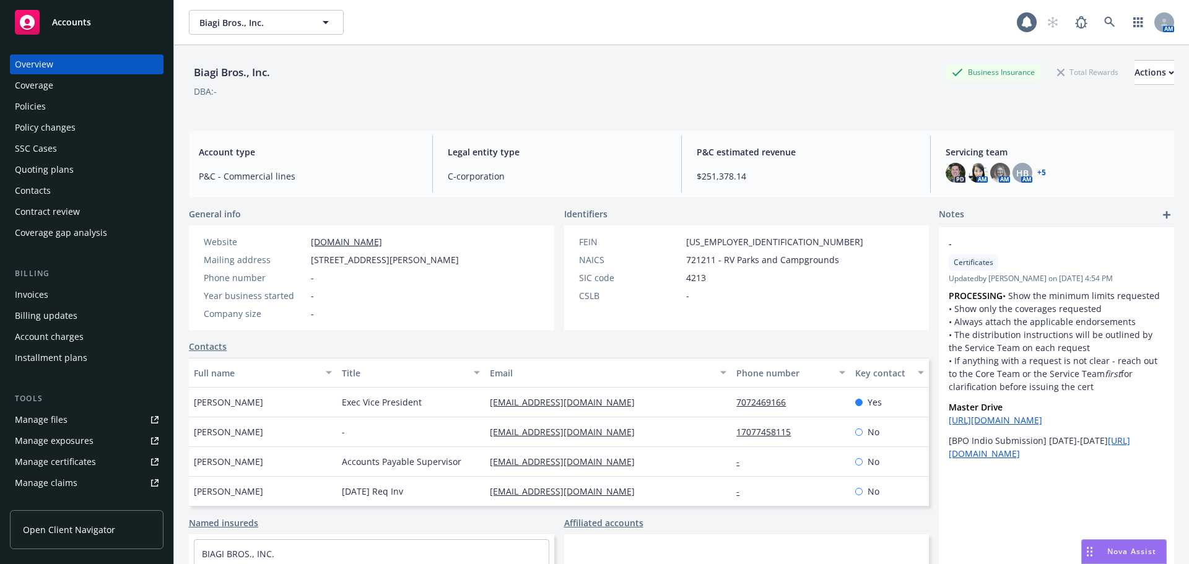 Image resolution: width=1189 pixels, height=564 pixels. Describe the element at coordinates (30, 107) in the screenshot. I see `div: Policies` at that location.